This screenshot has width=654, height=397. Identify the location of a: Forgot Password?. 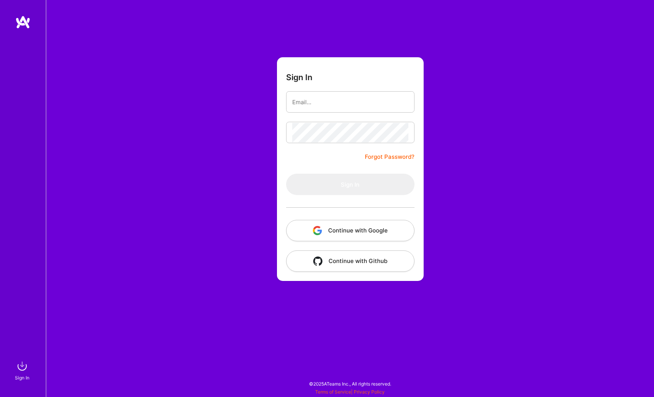
(390, 157).